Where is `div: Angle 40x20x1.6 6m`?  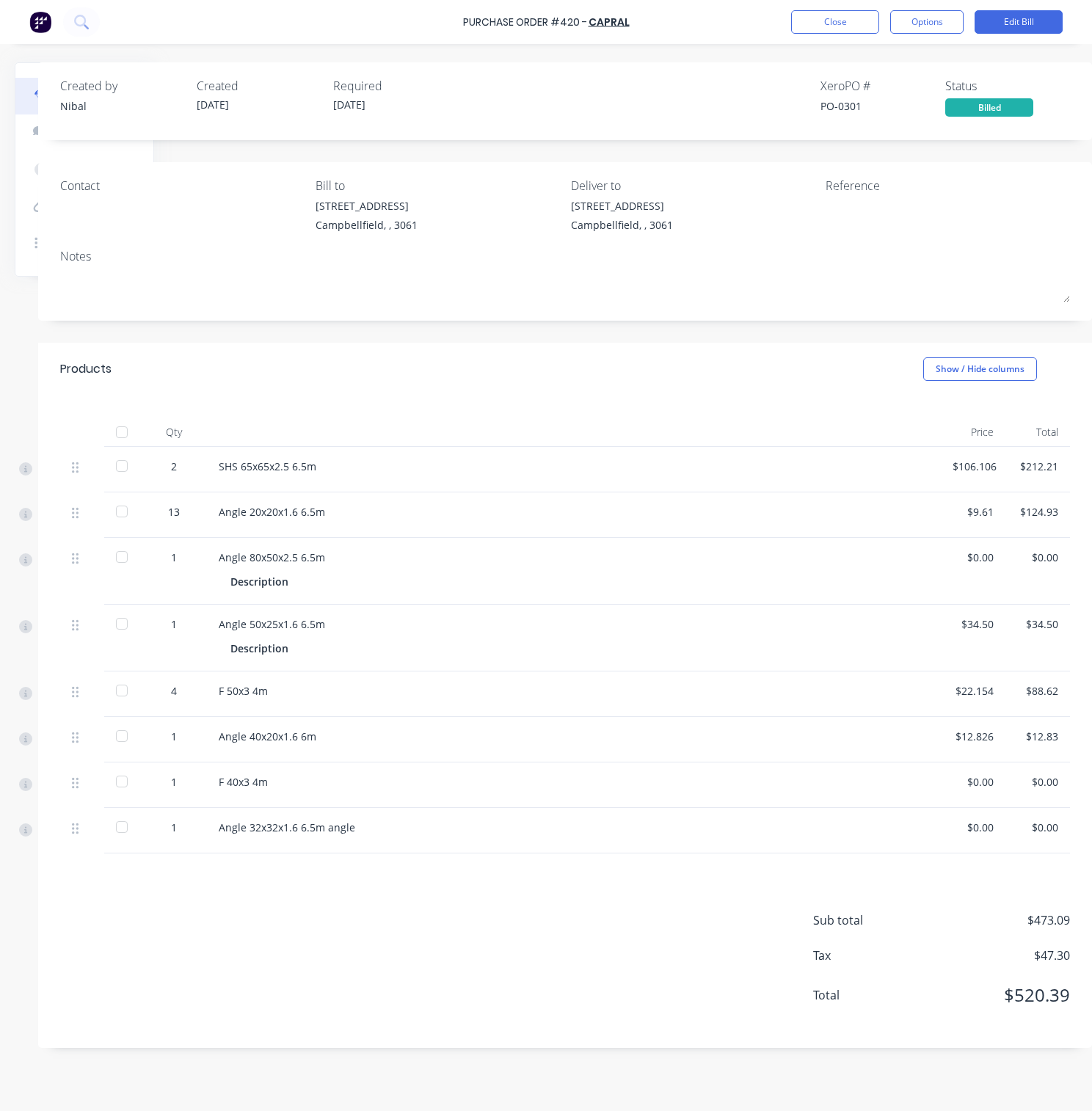 div: Angle 40x20x1.6 6m is located at coordinates (574, 736).